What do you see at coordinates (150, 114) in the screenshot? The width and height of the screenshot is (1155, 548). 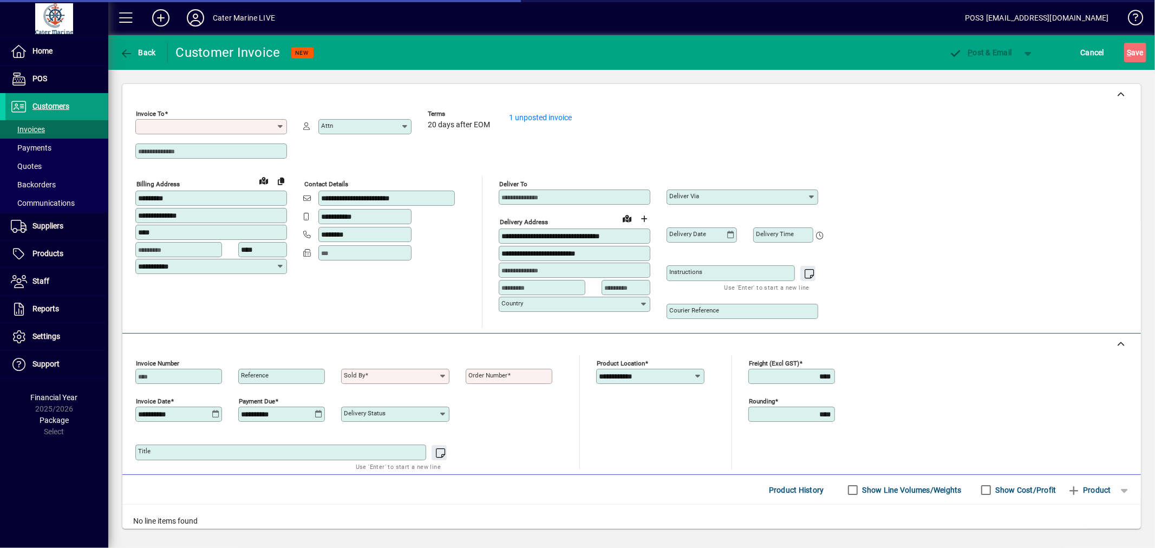 I see `mat-label: Invoice To` at bounding box center [150, 114].